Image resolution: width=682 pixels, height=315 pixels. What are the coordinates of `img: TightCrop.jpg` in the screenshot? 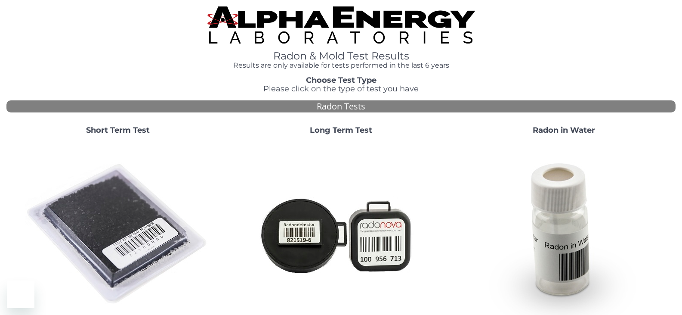 It's located at (341, 25).